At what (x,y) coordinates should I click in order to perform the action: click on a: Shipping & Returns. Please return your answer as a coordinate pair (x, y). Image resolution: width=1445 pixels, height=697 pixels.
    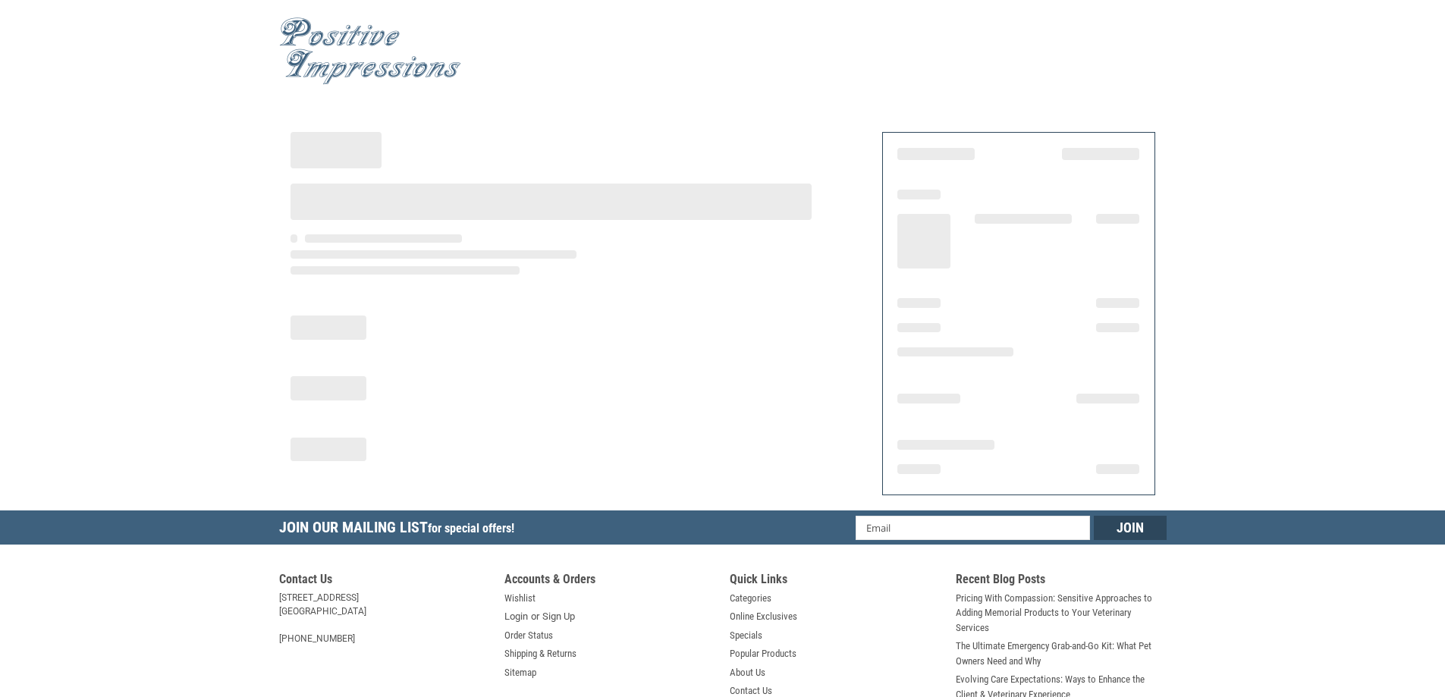
    Looking at the image, I should click on (540, 654).